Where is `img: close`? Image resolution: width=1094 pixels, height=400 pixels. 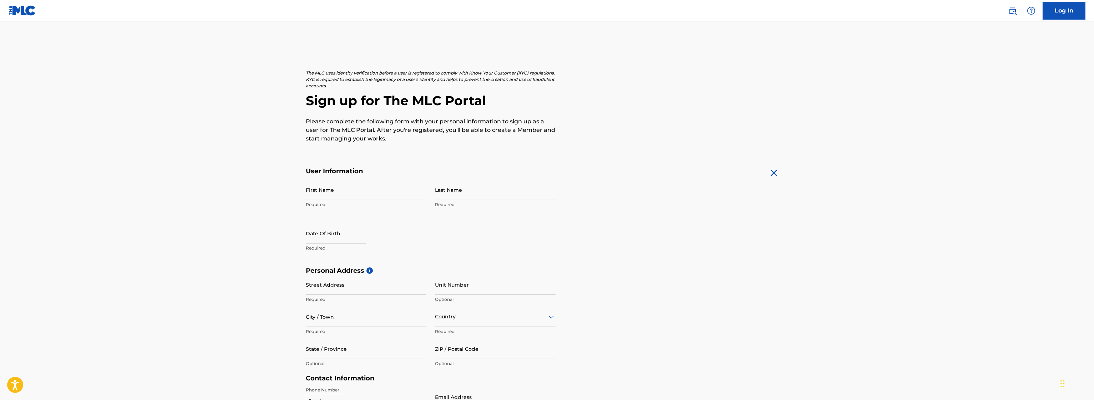 img: close is located at coordinates (774, 173).